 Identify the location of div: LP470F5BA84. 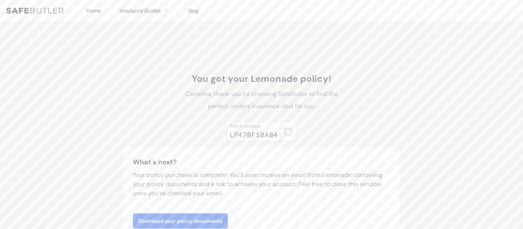
(254, 135).